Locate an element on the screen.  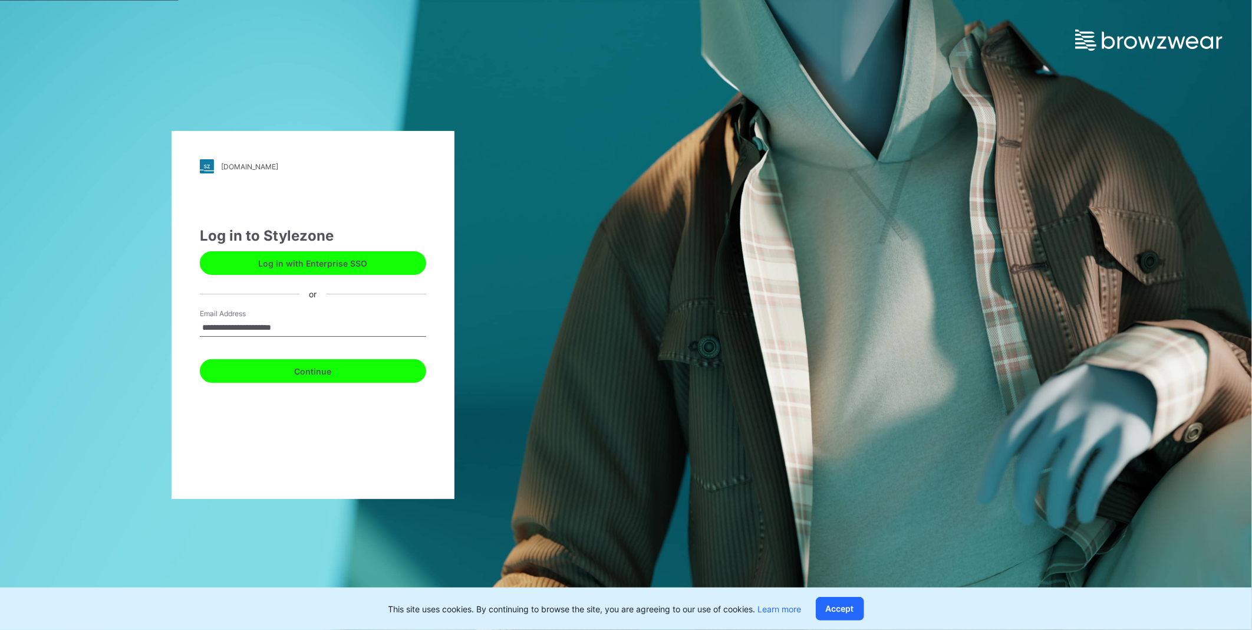
p: This site uses cookies. By continuing to browse the site, you are agreeing to our use of cookies. is located at coordinates (595, 608).